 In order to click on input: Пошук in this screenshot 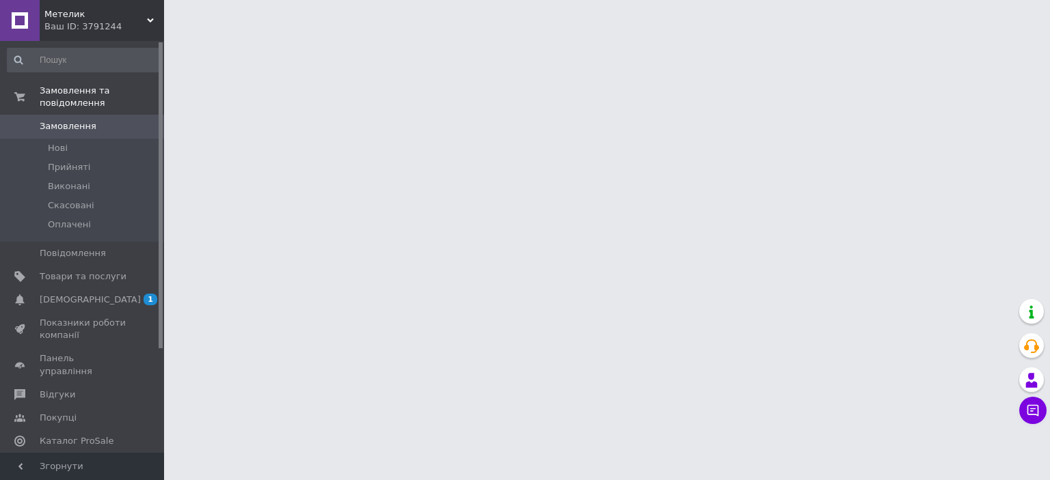, I will do `click(84, 60)`.